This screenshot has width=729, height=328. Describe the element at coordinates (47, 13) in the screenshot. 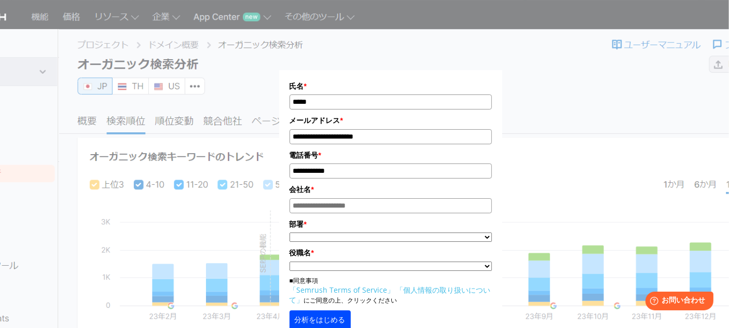

I see `span: お問い合わせ` at that location.